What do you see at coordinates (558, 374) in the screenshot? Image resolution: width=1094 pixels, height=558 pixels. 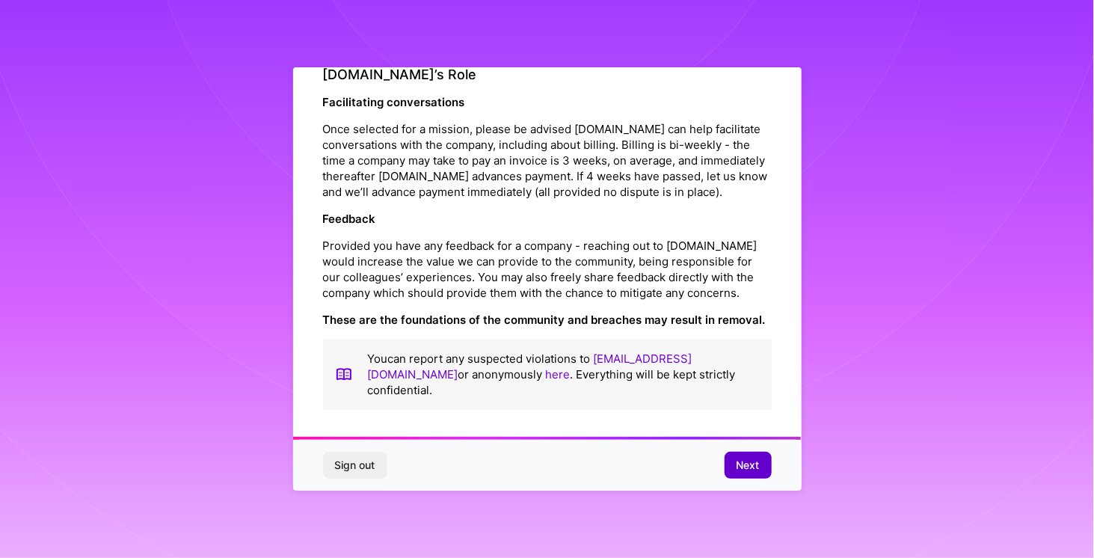 I see `a: here` at bounding box center [558, 374].